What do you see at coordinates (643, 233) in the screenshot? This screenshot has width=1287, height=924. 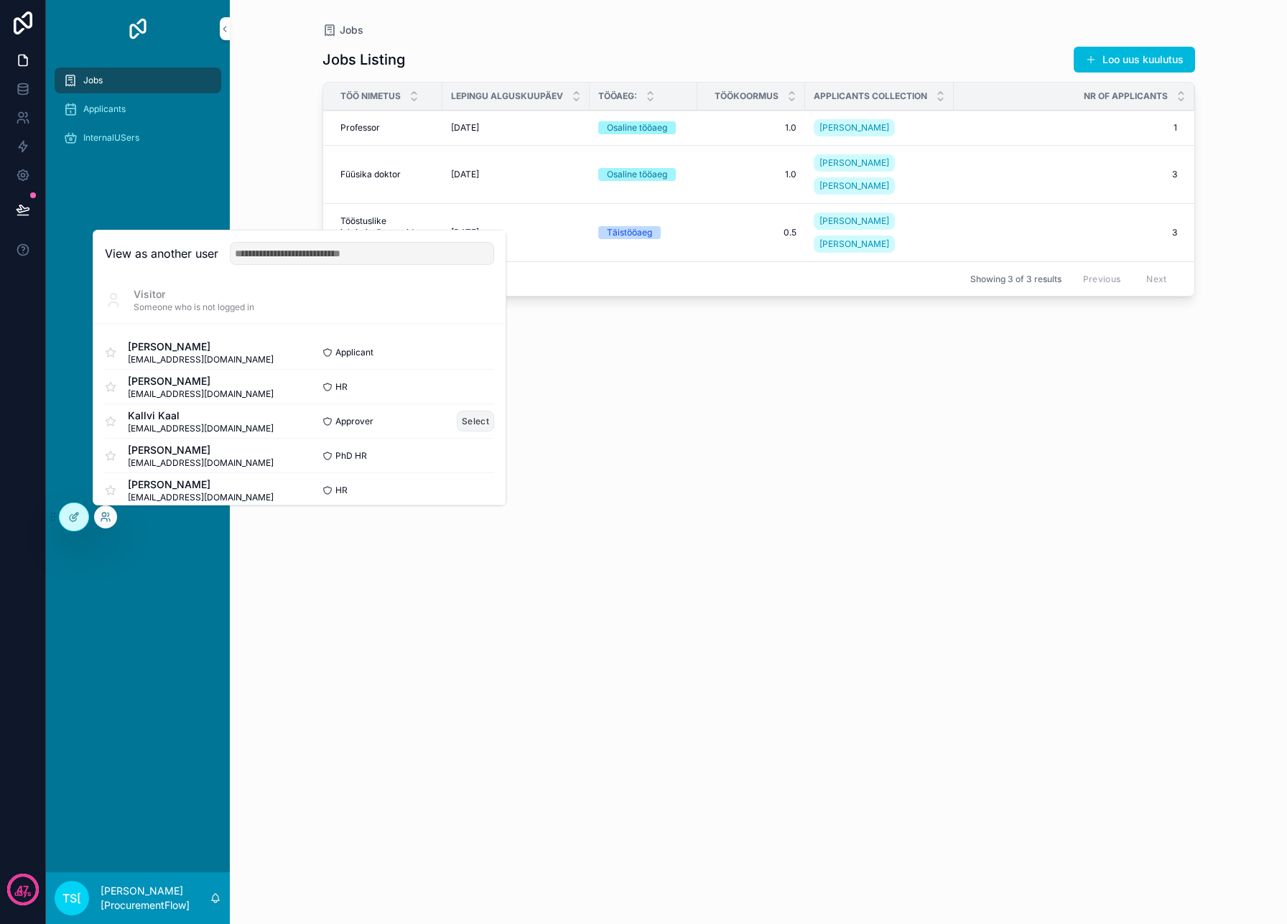 I see `a: Täistööaeg` at bounding box center [643, 233].